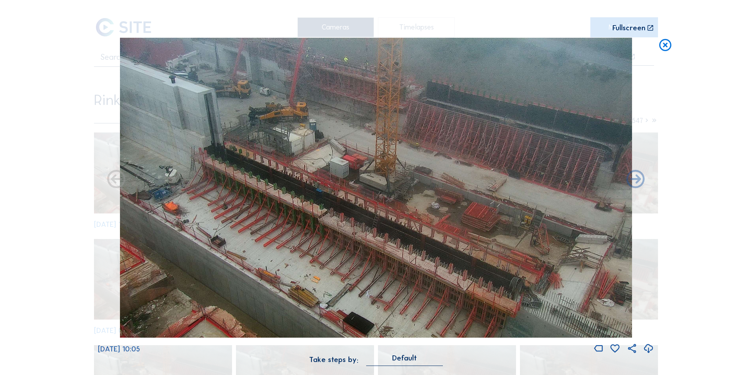  Describe the element at coordinates (334, 360) in the screenshot. I see `div: Take steps by:` at that location.